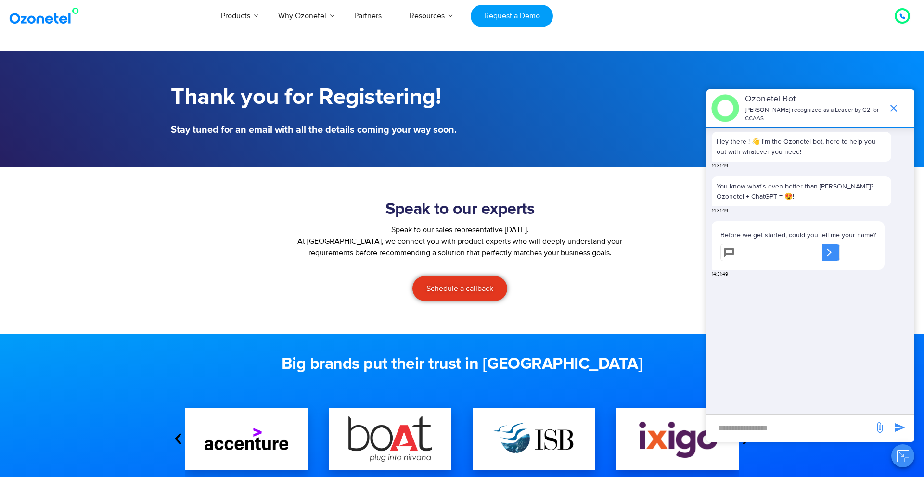 The image size is (924, 477). Describe the element at coordinates (246, 439) in the screenshot. I see `div: 1 / 16` at that location.